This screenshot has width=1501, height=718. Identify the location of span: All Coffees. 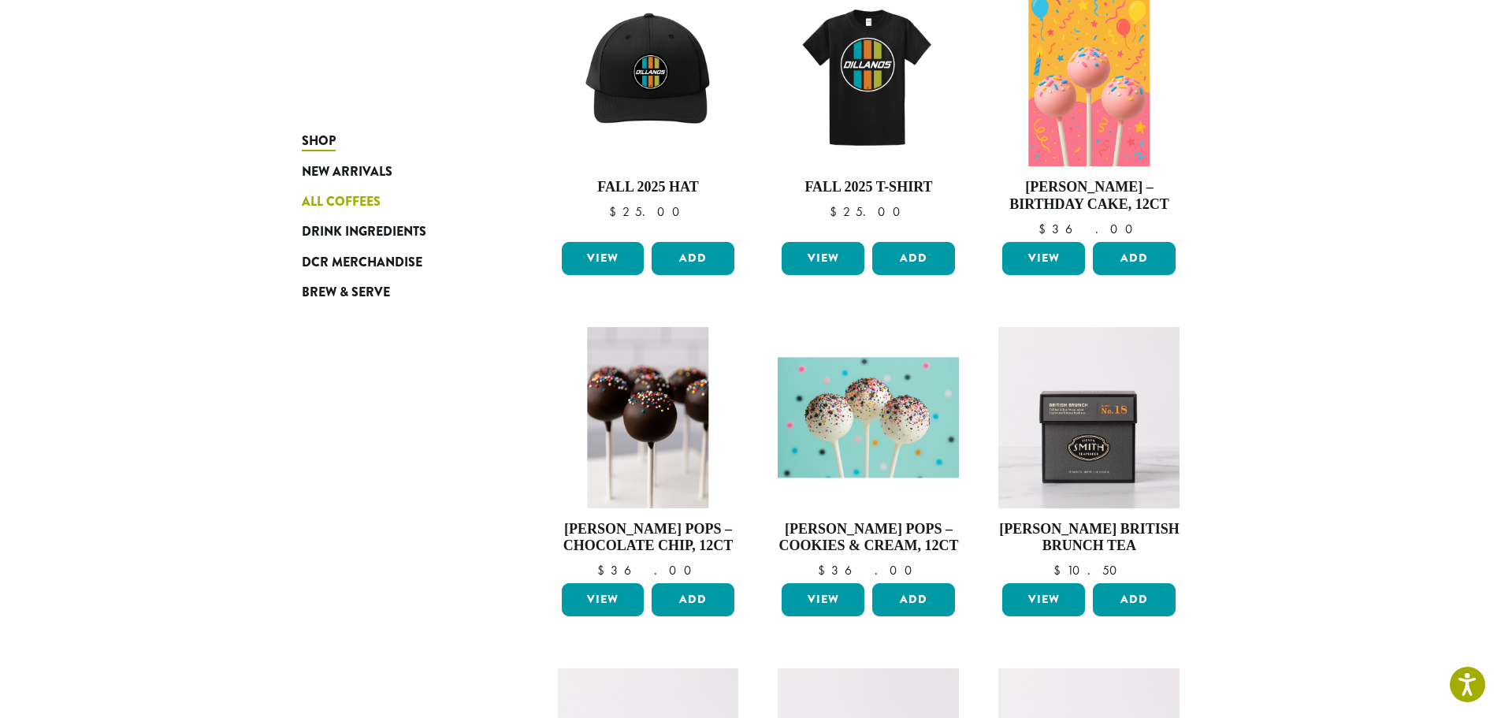
(341, 202).